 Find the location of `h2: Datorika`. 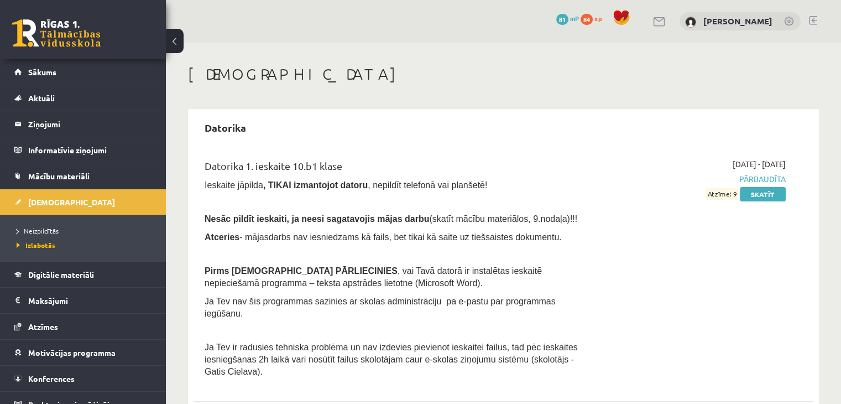

h2: Datorika is located at coordinates (225, 127).